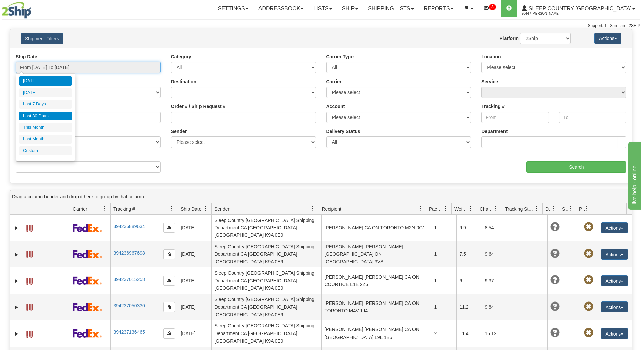 The height and width of the screenshot is (350, 642). What do you see at coordinates (334, 82) in the screenshot?
I see `label: Carrier` at bounding box center [334, 82].